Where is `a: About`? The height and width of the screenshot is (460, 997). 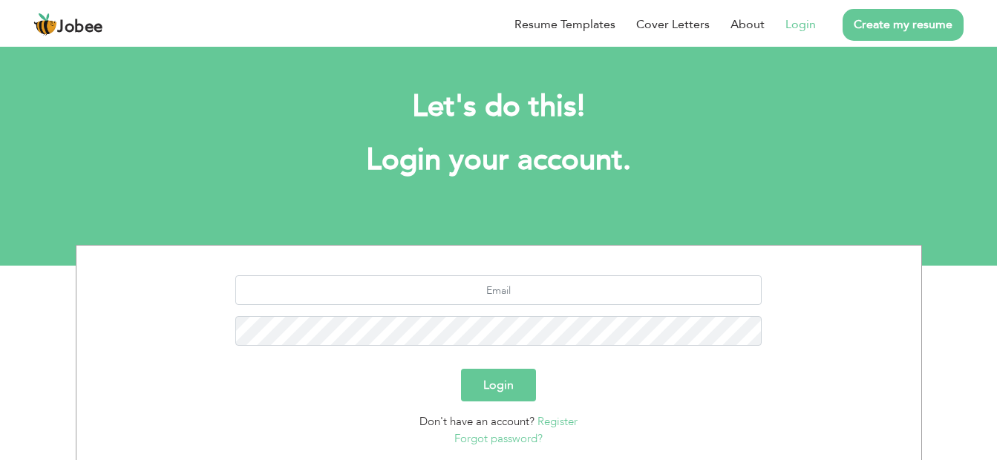 a: About is located at coordinates (747, 24).